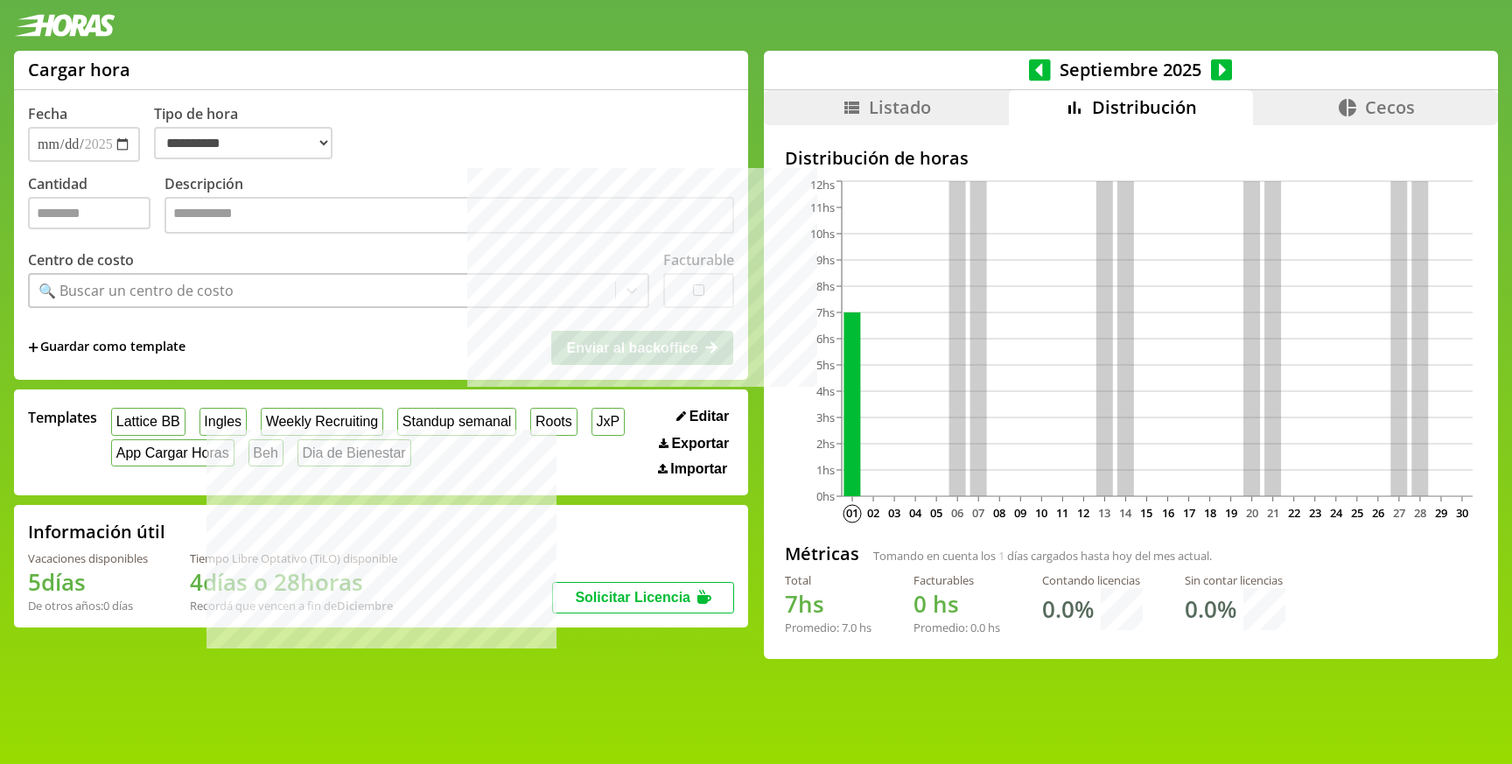  I want to click on tspan: 4hs, so click(825, 391).